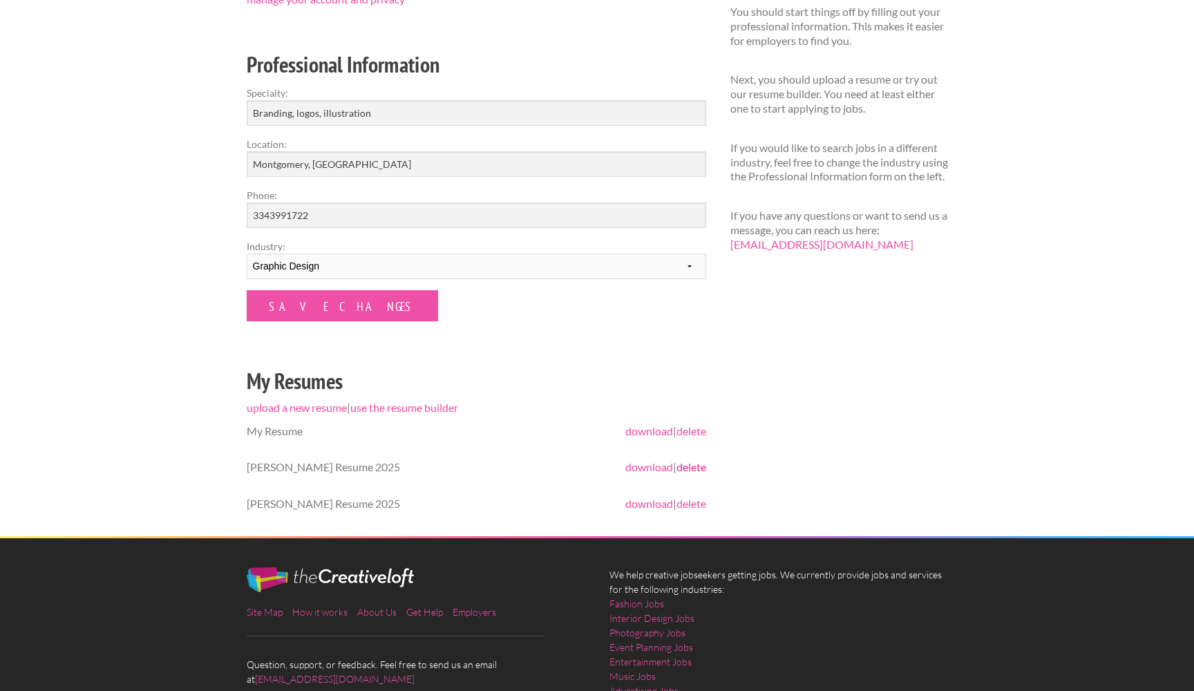  What do you see at coordinates (404, 407) in the screenshot?
I see `a: use the resume builder` at bounding box center [404, 407].